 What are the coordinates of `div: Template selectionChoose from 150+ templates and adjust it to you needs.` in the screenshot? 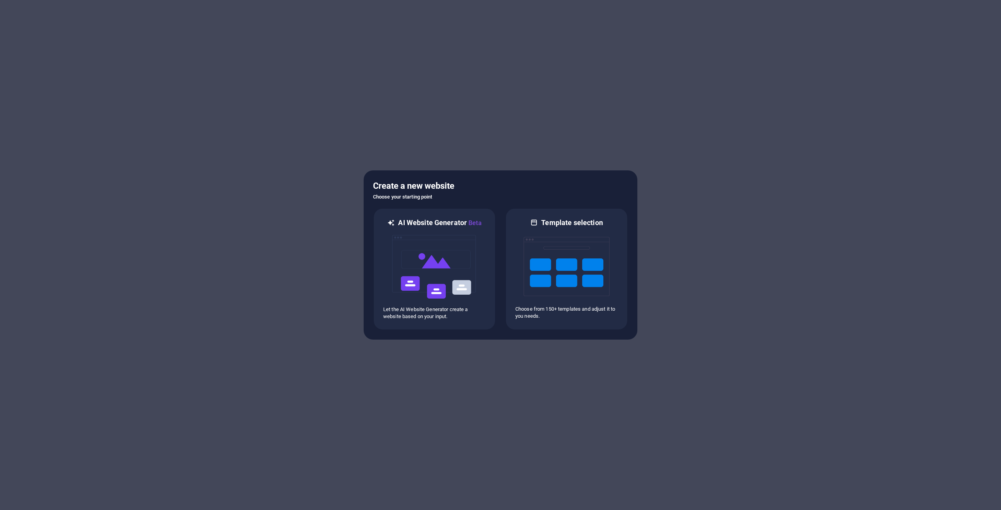 It's located at (567, 269).